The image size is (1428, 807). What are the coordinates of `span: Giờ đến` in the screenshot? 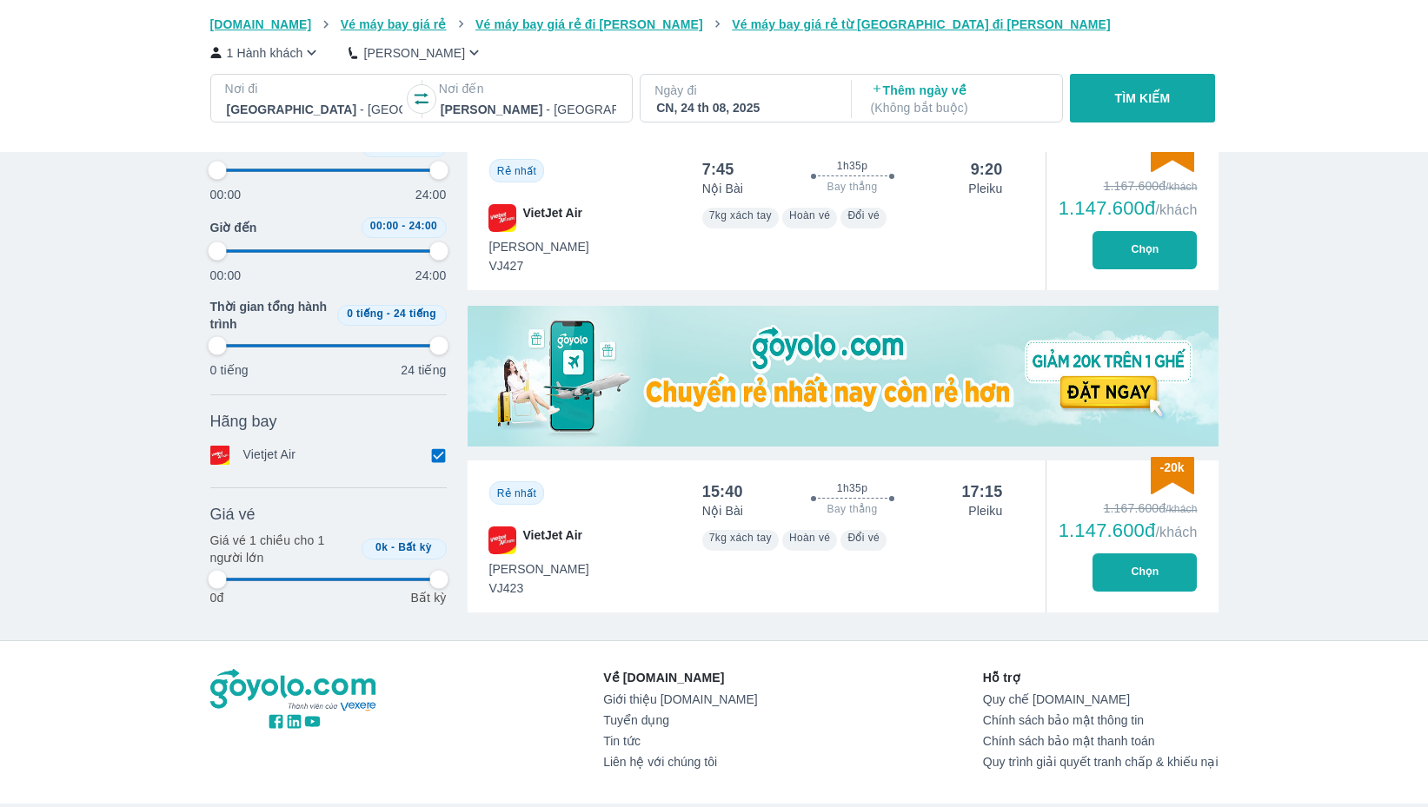 It's located at (234, 228).